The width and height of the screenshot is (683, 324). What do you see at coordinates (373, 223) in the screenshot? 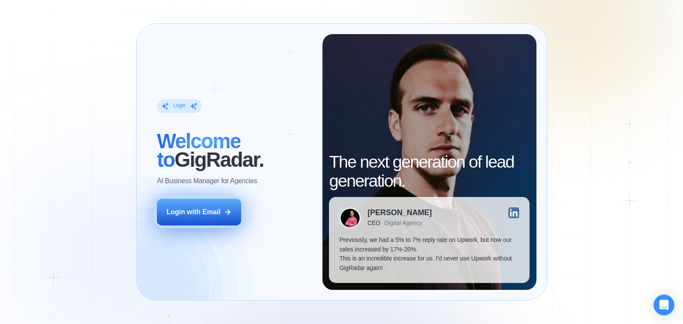
I see `div: CEO` at bounding box center [373, 223].